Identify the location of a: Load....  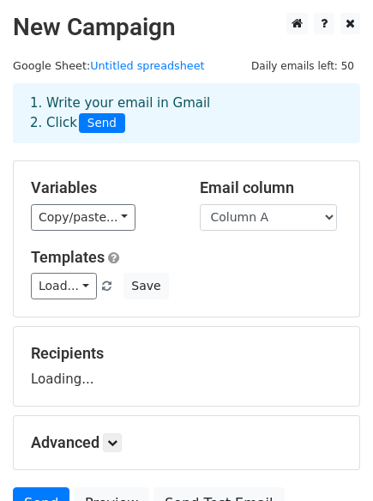
(64, 286).